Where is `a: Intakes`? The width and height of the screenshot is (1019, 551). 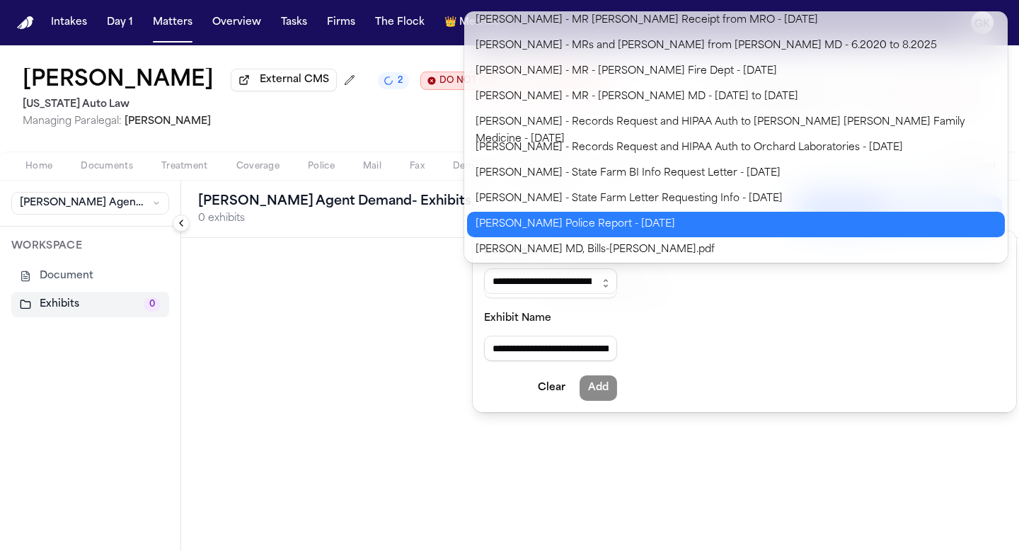
a: Intakes is located at coordinates (69, 23).